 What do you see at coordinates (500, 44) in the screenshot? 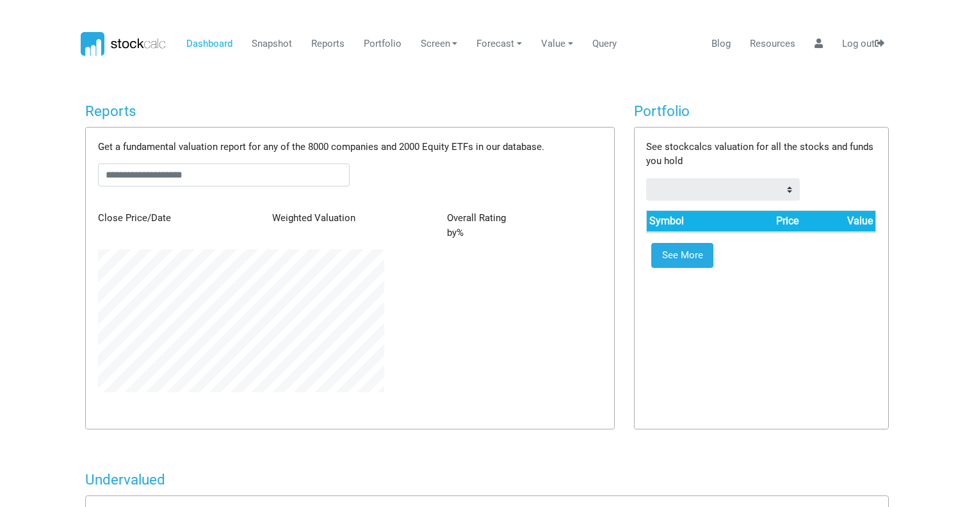
I see `a: Forecast` at bounding box center [500, 44].